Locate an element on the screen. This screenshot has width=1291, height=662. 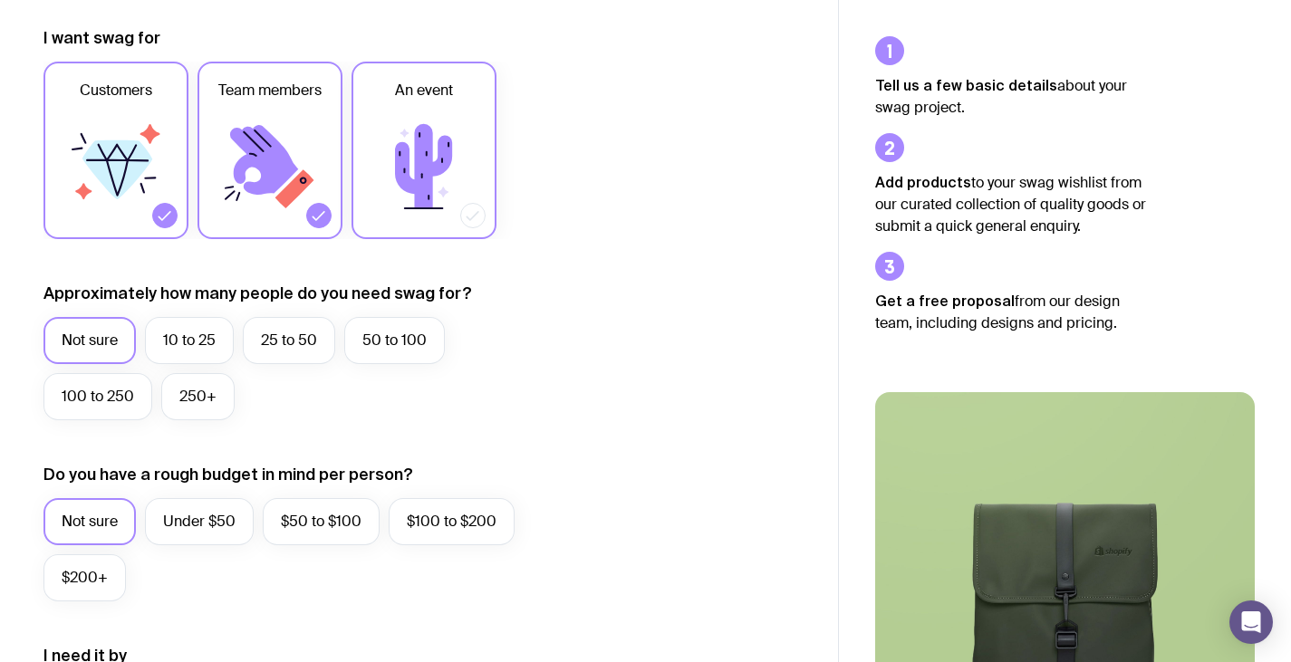
label: Under $50 is located at coordinates (199, 522).